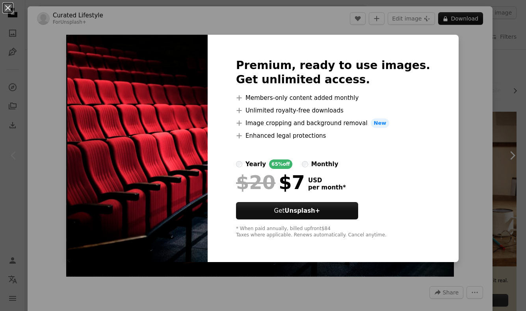 Image resolution: width=526 pixels, height=311 pixels. I want to click on li: Members-only content added monthly, so click(333, 98).